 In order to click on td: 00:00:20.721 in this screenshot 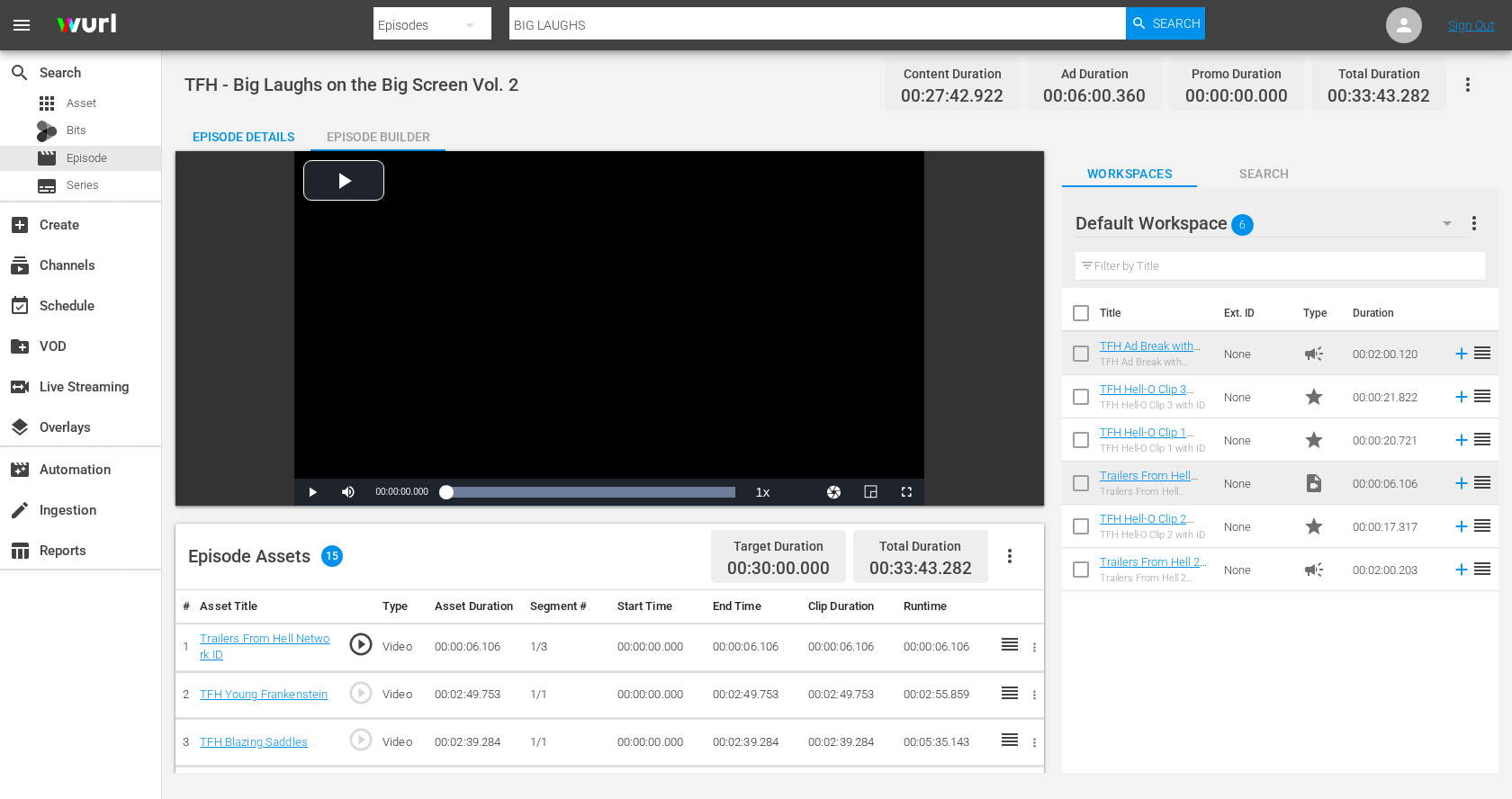, I will do `click(1396, 440)`.